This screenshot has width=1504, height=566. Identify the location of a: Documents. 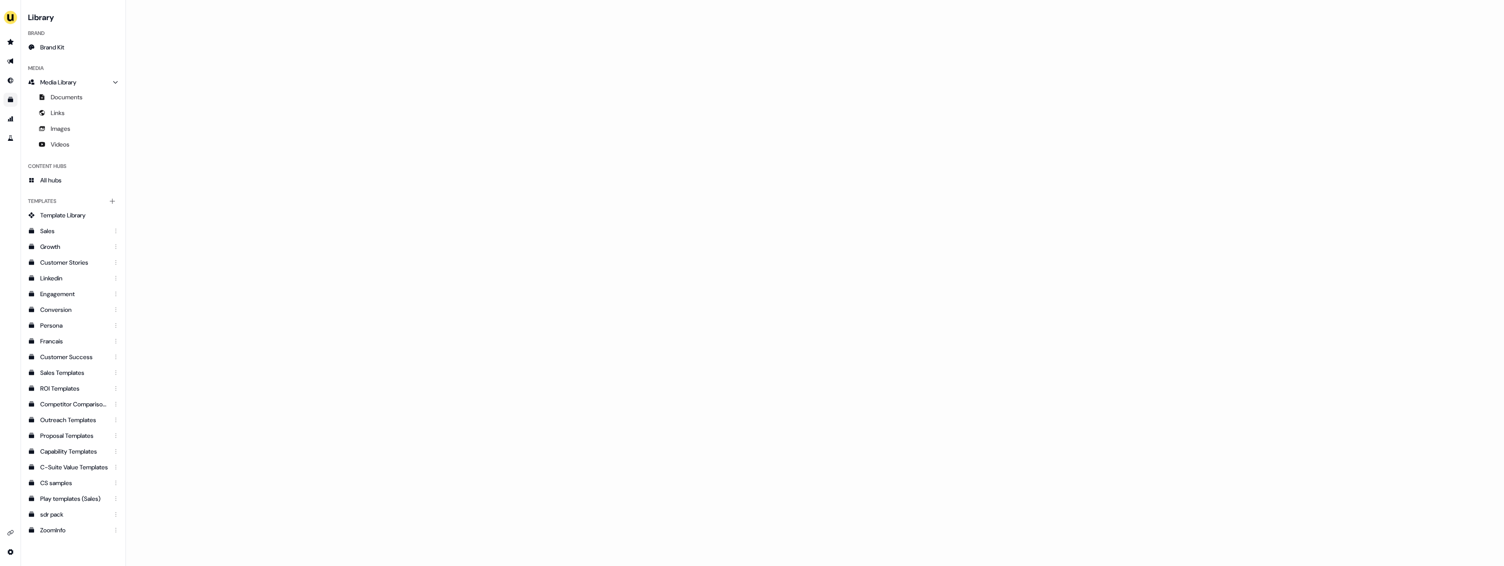
(73, 97).